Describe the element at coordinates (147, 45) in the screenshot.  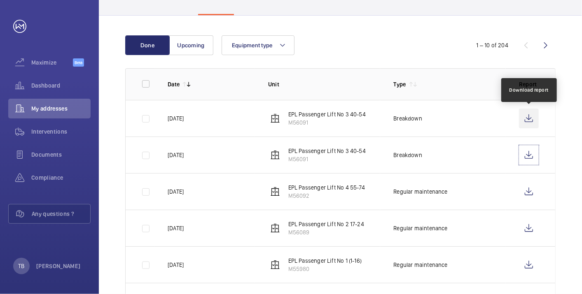
I see `button: Done` at that location.